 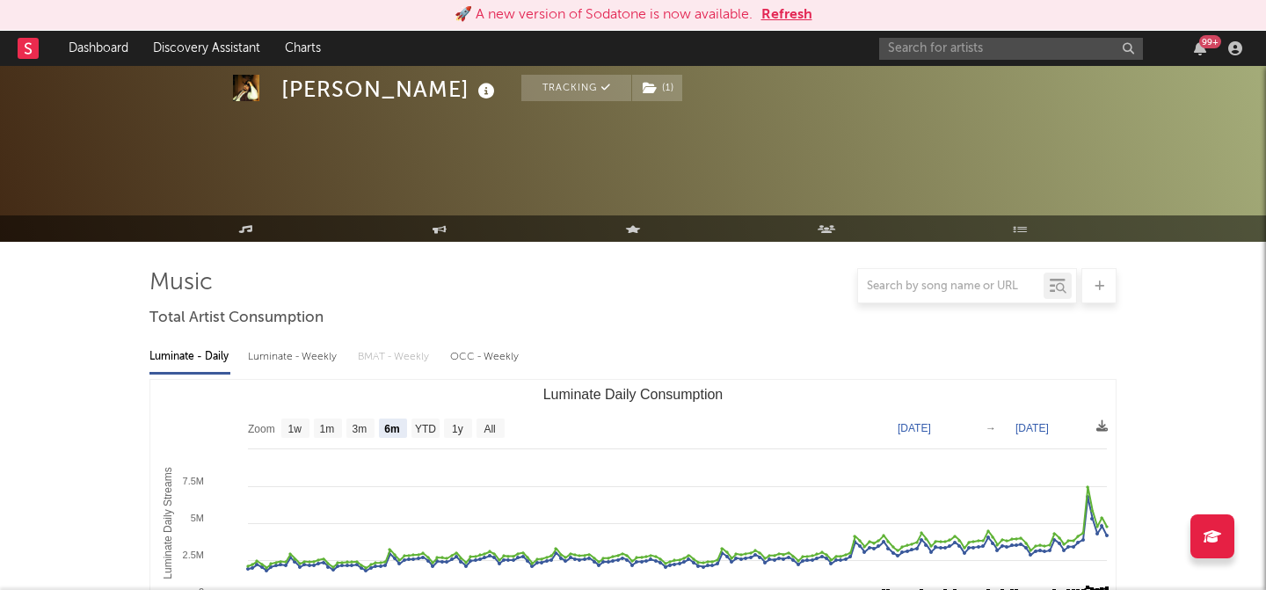 I want to click on text: All, so click(x=489, y=429).